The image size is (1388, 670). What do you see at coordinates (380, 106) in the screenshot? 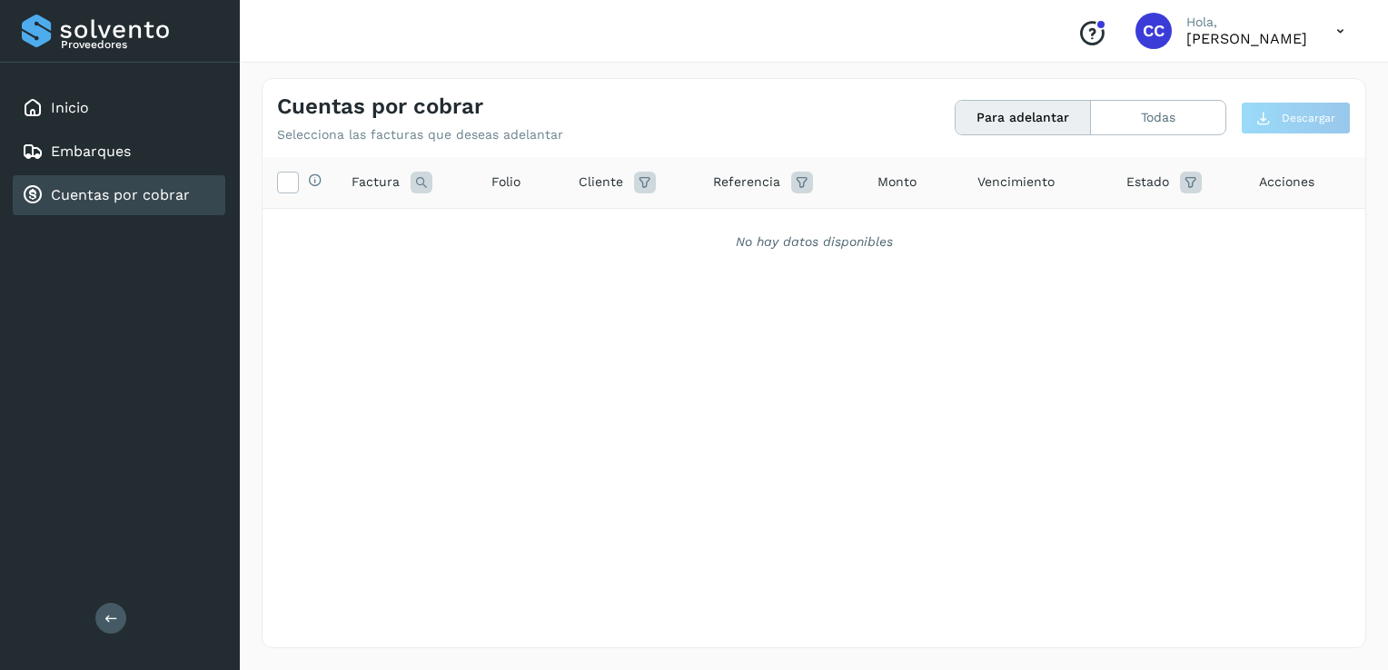
I see `h4: Cuentas por cobrar` at bounding box center [380, 106].